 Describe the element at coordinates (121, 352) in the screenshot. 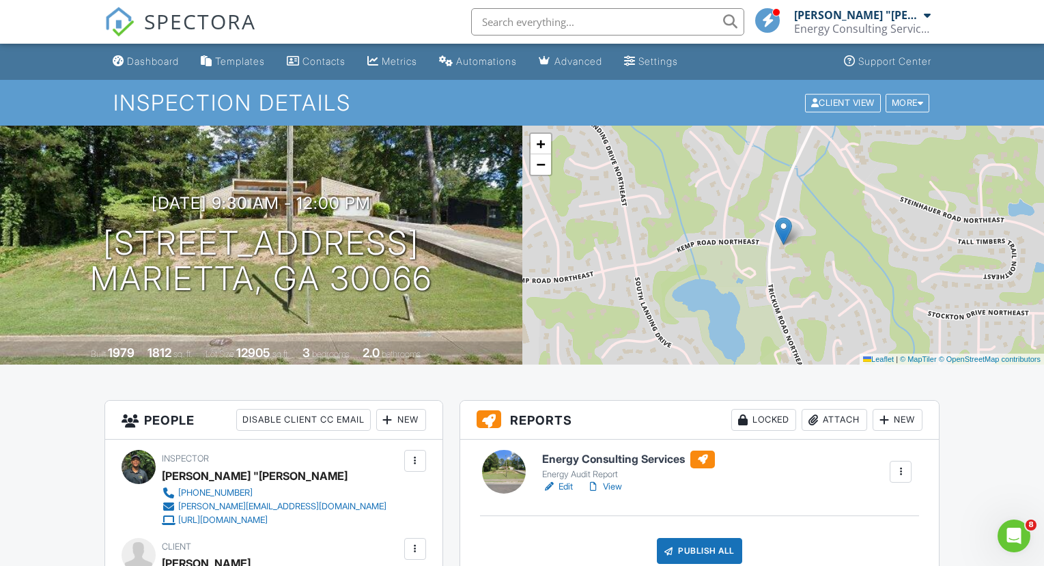

I see `div: 1979` at that location.